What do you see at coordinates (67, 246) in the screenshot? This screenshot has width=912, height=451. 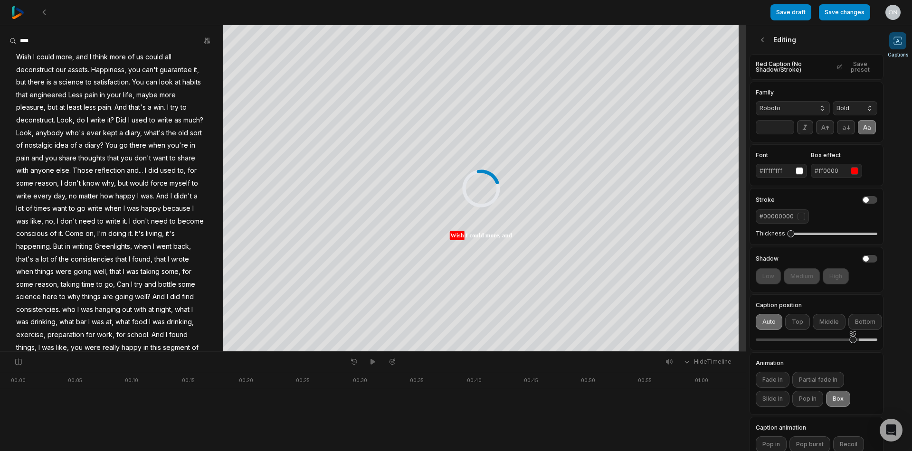 I see `span: in` at bounding box center [67, 246].